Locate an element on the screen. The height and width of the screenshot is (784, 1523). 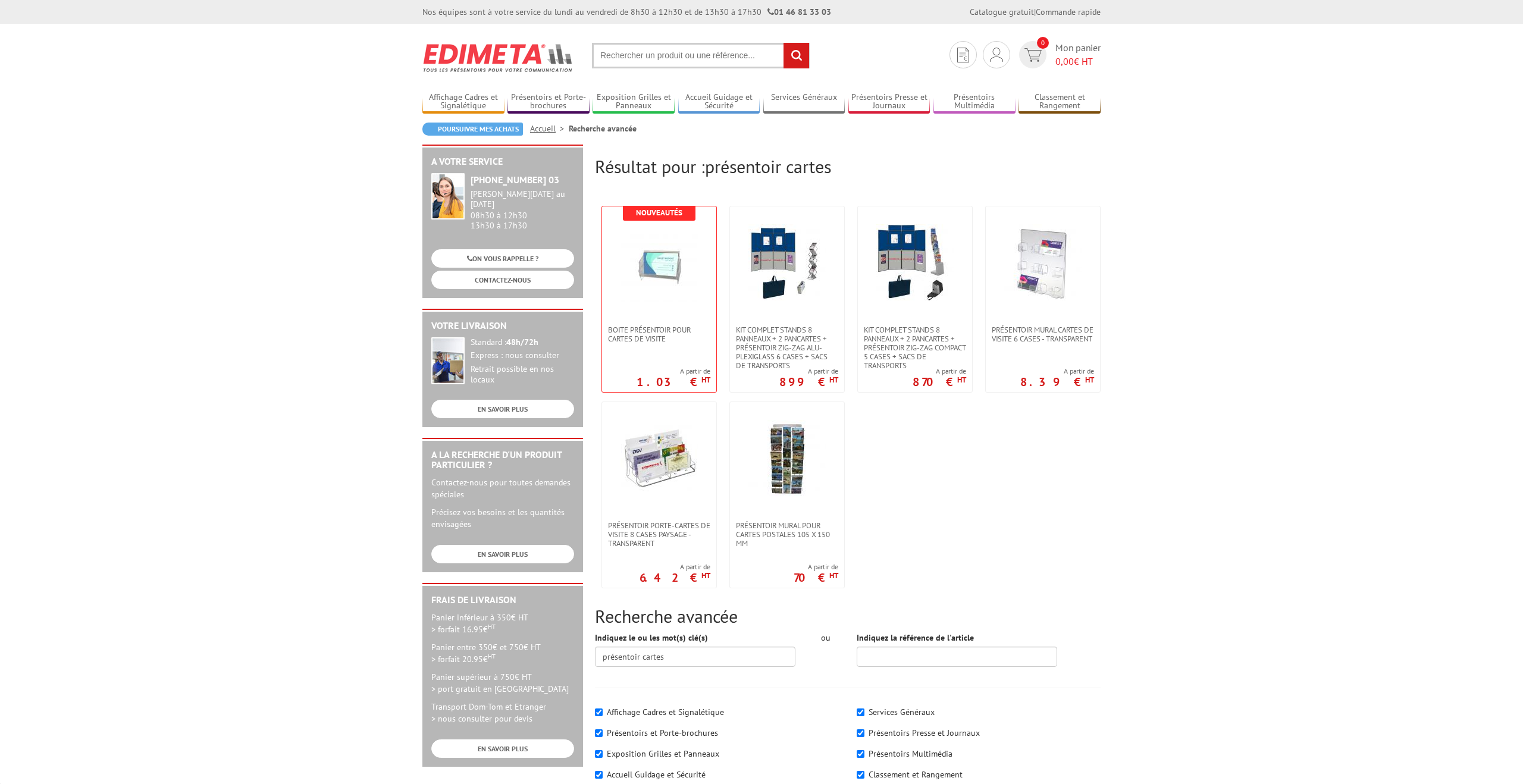
div: Express : nous consulter is located at coordinates (522, 356).